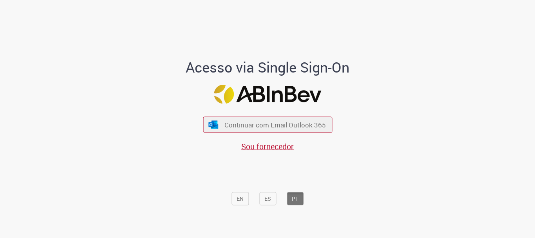  Describe the element at coordinates (295, 199) in the screenshot. I see `button: PT` at that location.